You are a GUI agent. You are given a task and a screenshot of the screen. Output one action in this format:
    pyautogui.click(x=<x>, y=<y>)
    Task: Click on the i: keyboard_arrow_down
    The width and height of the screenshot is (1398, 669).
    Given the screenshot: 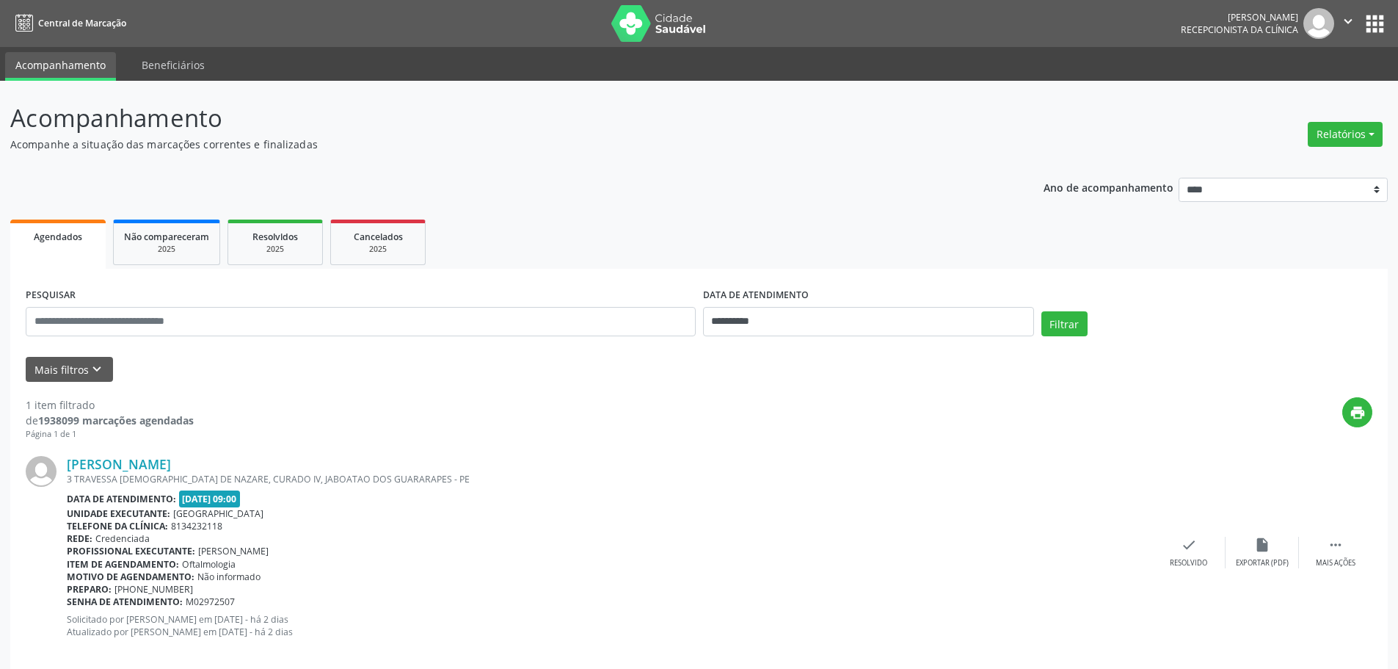 What is the action you would take?
    pyautogui.click(x=97, y=369)
    